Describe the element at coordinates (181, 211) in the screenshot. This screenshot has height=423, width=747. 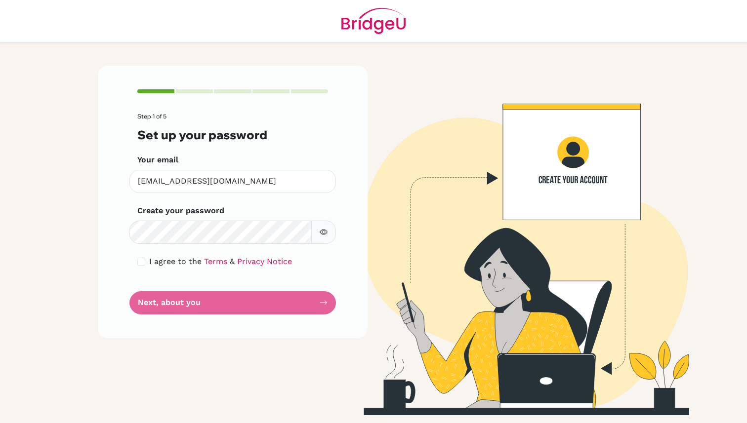
I see `label: Create your password` at that location.